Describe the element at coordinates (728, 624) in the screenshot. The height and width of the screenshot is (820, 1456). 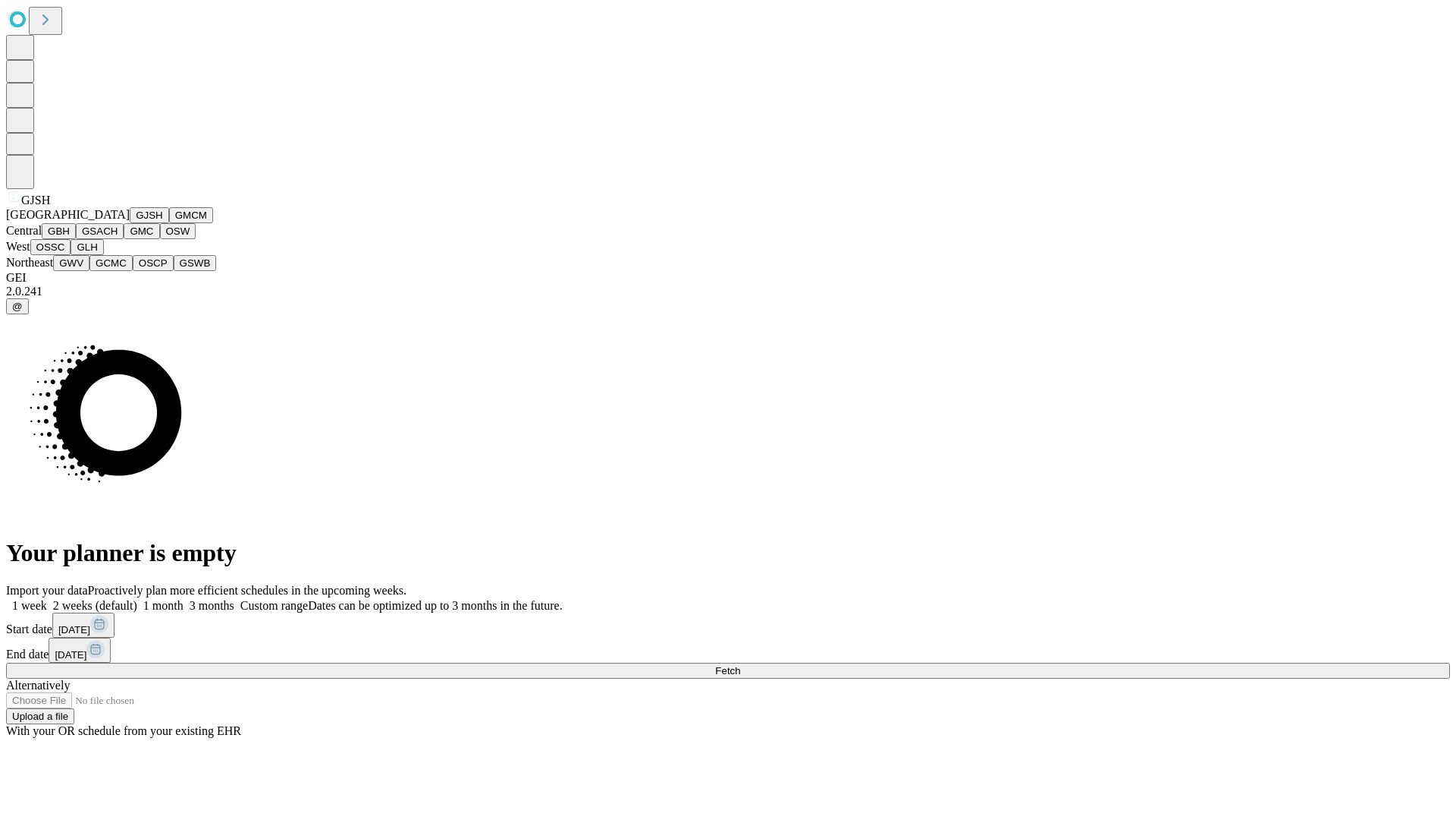
I see `div: Start date` at that location.